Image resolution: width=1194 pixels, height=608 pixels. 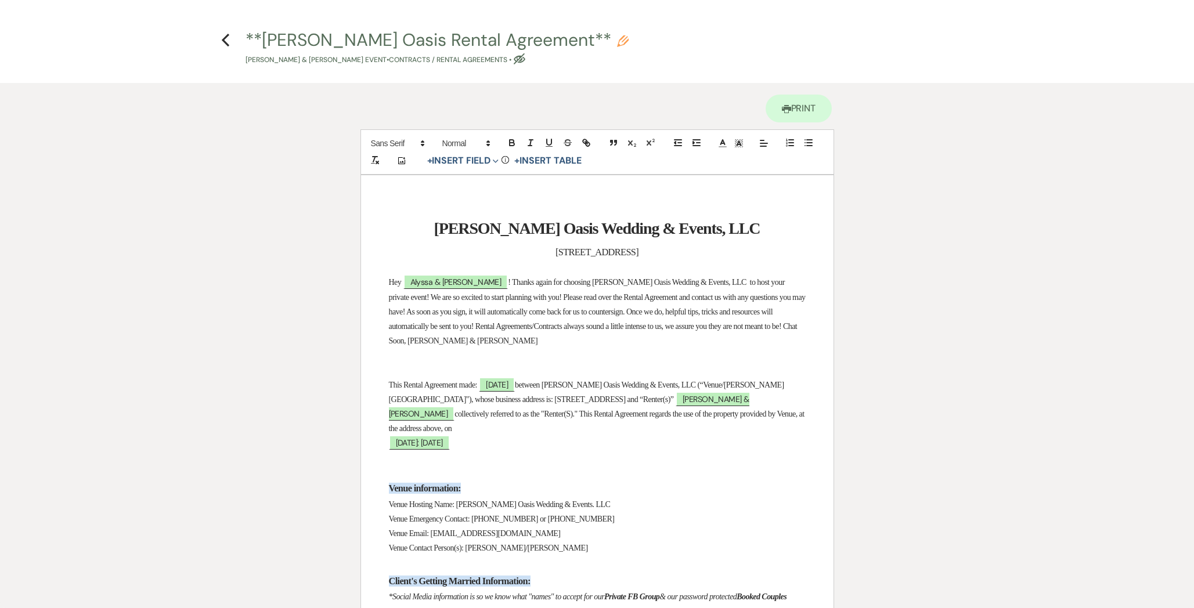 What do you see at coordinates (631, 596) in the screenshot?
I see `em: Private FB Group` at bounding box center [631, 596].